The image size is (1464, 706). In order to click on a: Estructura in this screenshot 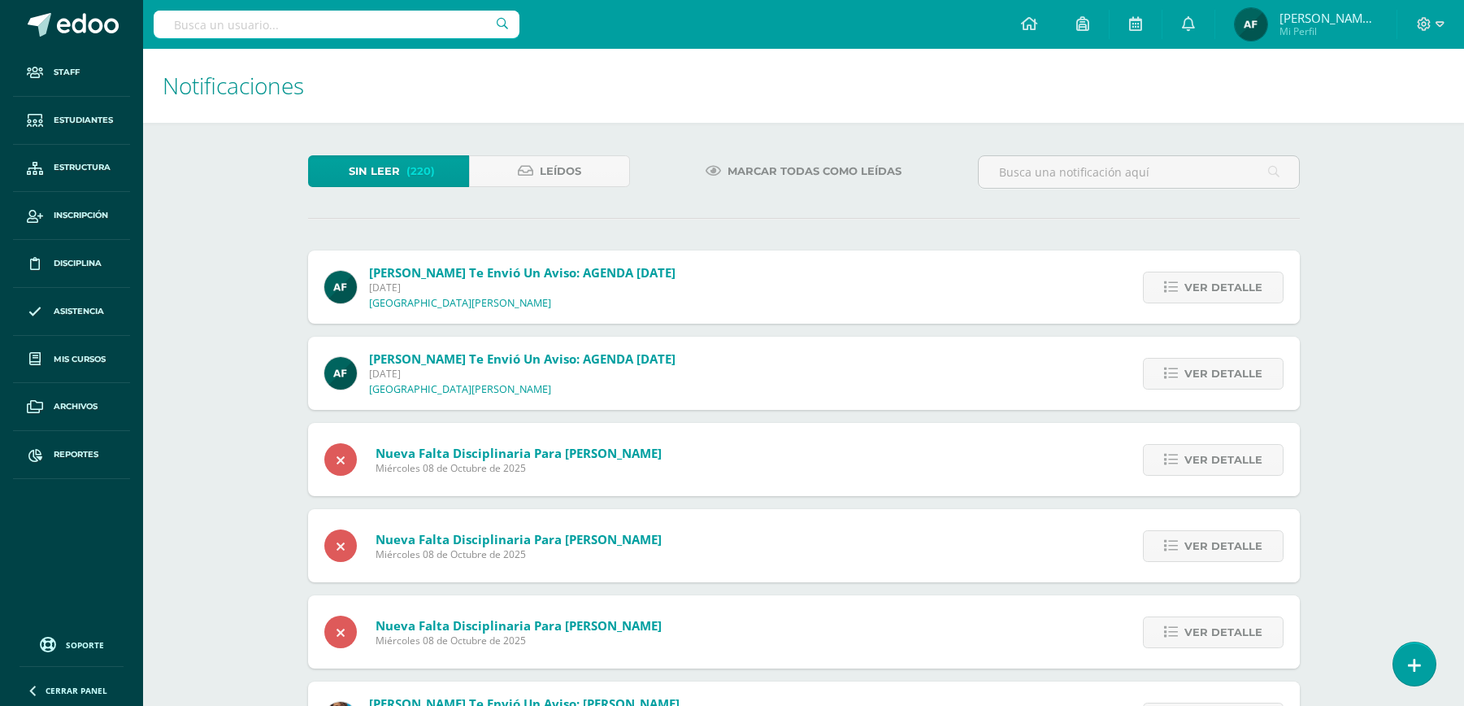, I will do `click(72, 168)`.